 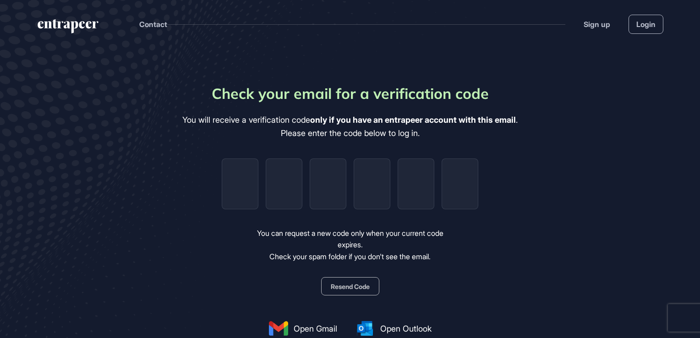 I want to click on button: Resend Code, so click(x=350, y=286).